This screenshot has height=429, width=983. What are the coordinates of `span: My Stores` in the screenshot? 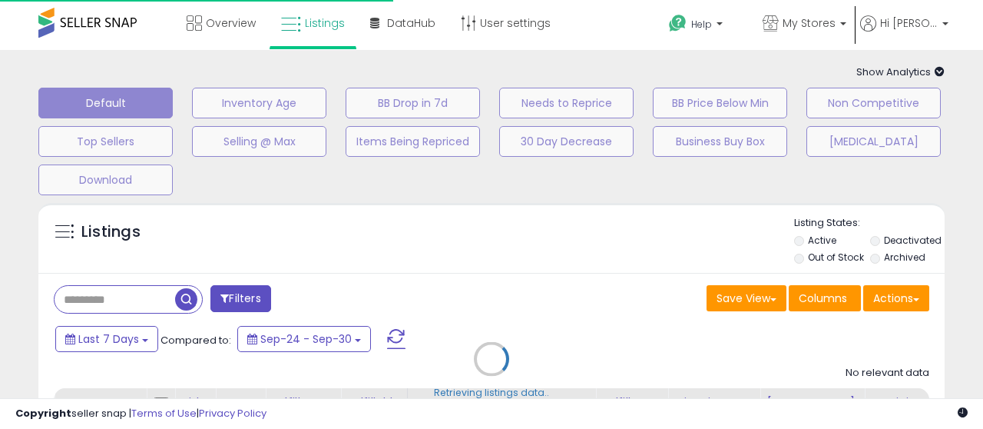 It's located at (809, 23).